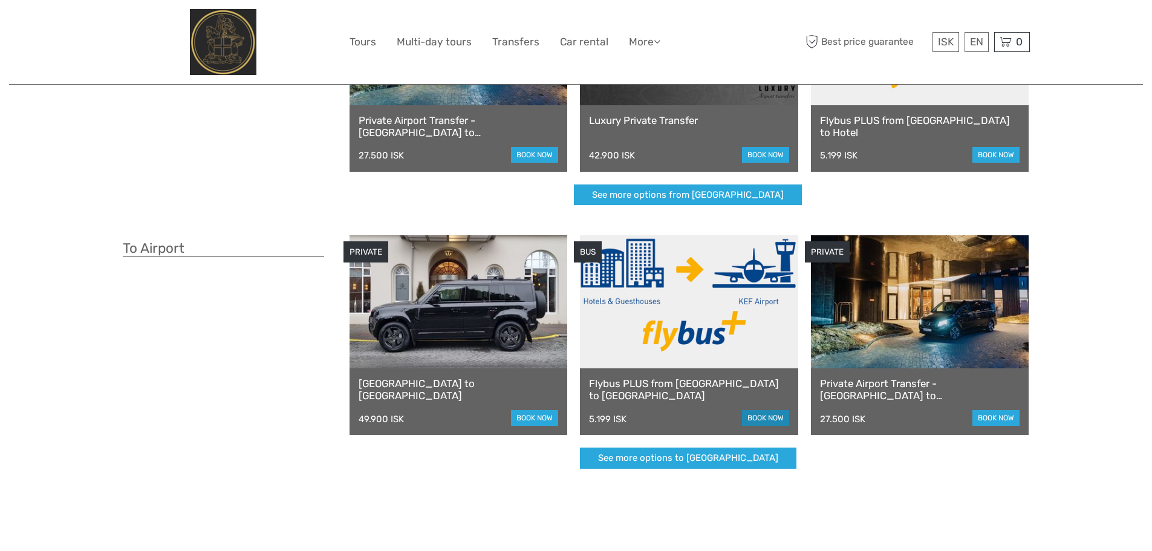 The height and width of the screenshot is (551, 1152). What do you see at coordinates (946, 42) in the screenshot?
I see `span: ISK` at bounding box center [946, 42].